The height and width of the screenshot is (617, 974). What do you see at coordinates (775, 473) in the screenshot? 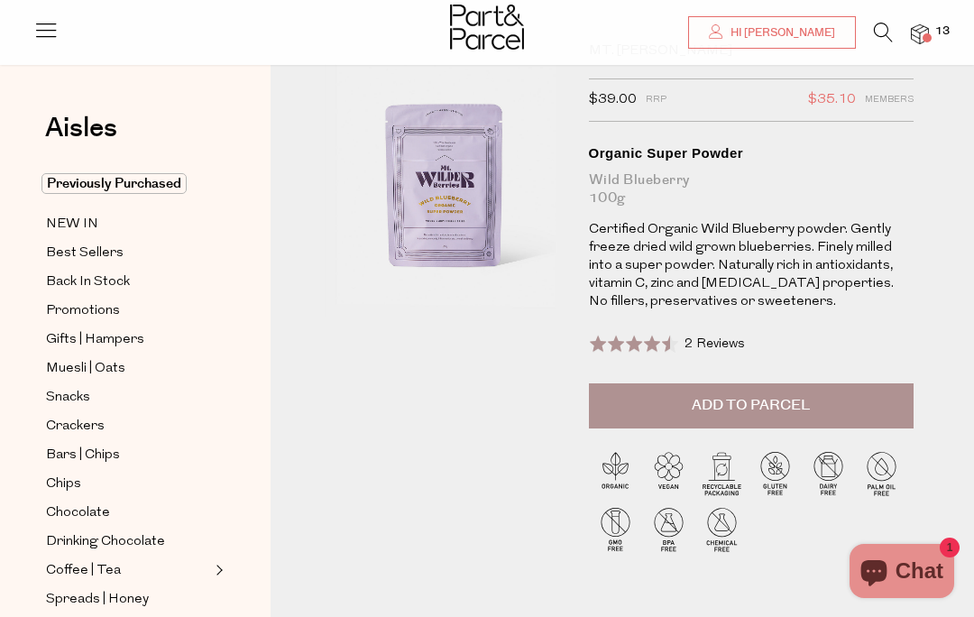
I see `img: P_P-ICONS-Live_Bec_V11_Gluten_Free.svg` at bounding box center [775, 473].